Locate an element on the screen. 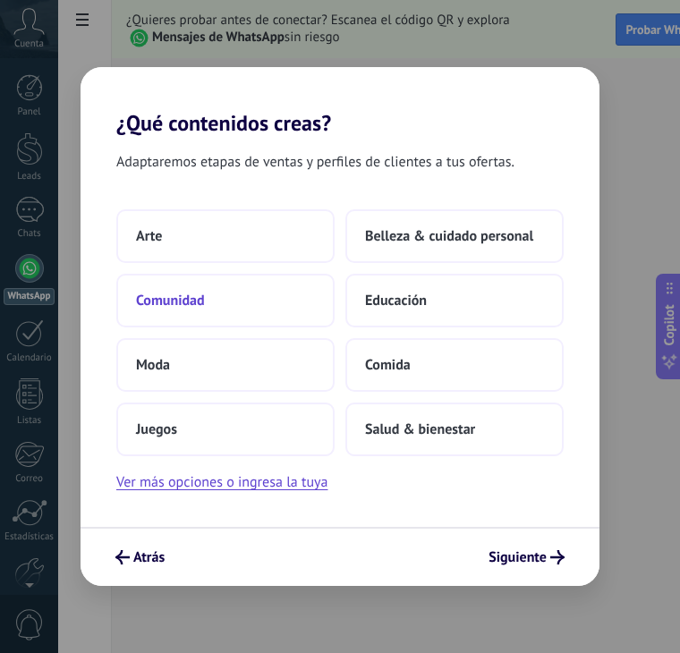 The width and height of the screenshot is (680, 653). span: Comunidad is located at coordinates (170, 301).